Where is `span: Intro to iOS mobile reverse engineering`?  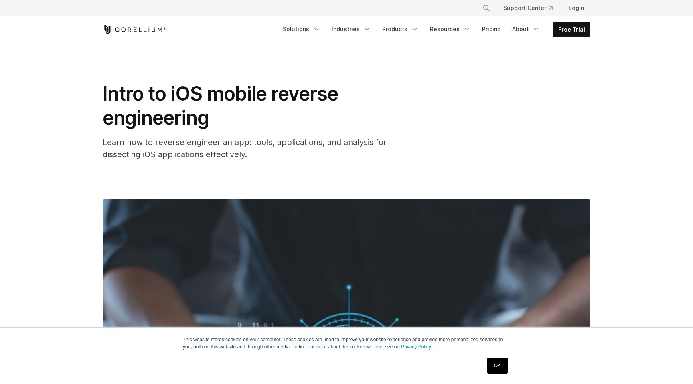 span: Intro to iOS mobile reverse engineering is located at coordinates (220, 105).